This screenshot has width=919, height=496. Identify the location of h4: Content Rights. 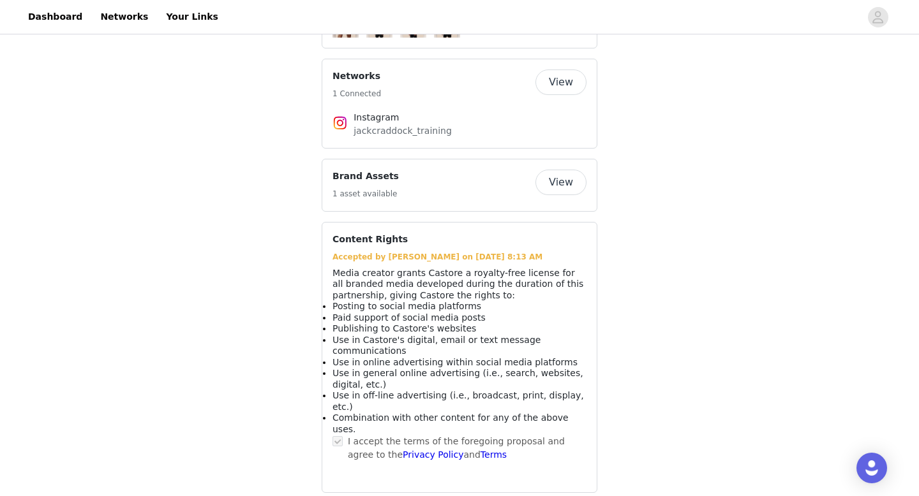
(370, 239).